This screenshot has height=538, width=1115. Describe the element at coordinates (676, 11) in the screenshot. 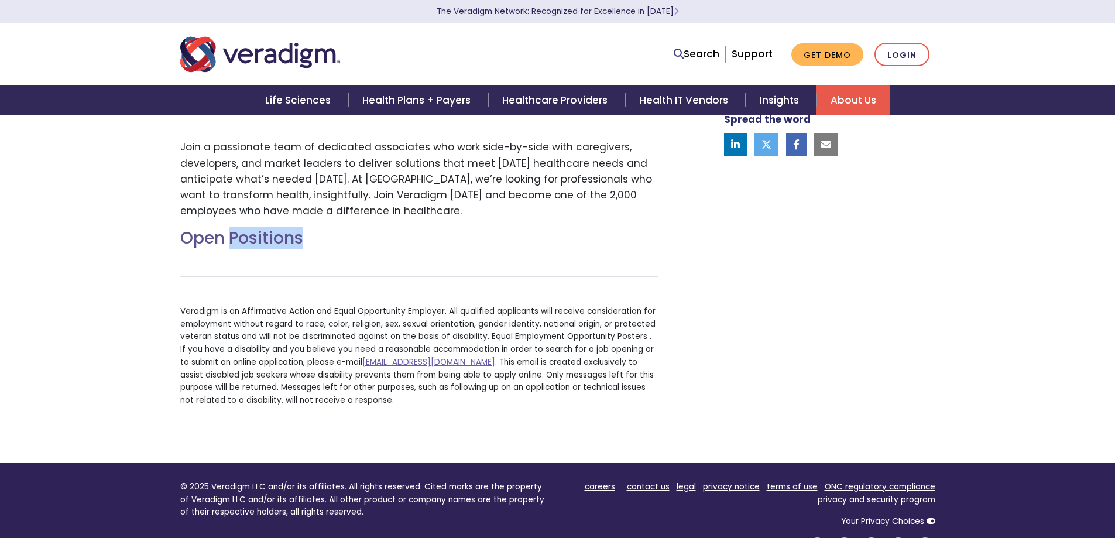

I see `span: Learn More` at that location.